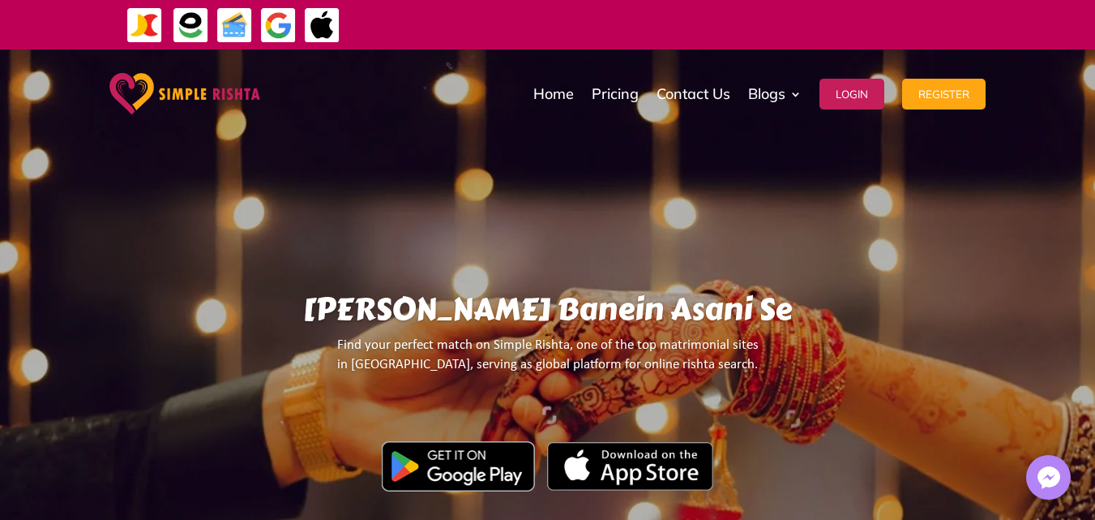  Describe the element at coordinates (278, 25) in the screenshot. I see `img: GooglePay-icon` at that location.